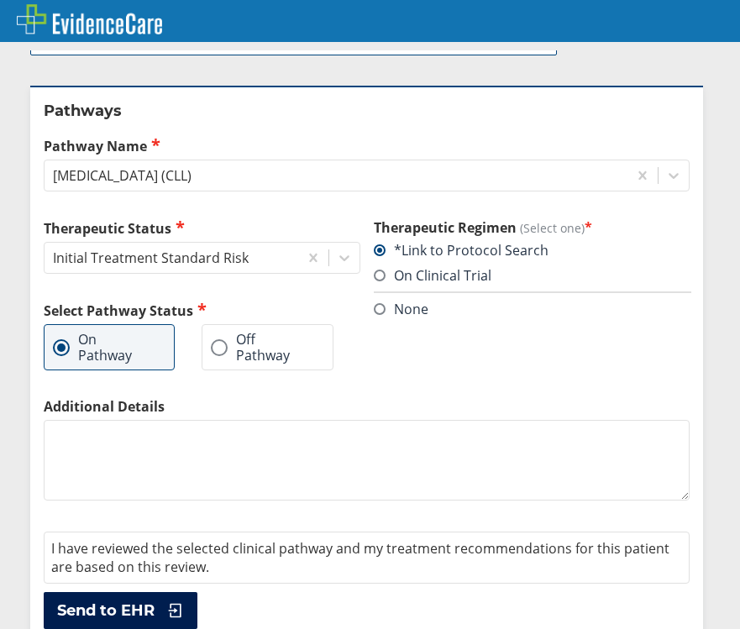 This screenshot has width=740, height=629. I want to click on label: Additional Details, so click(366, 406).